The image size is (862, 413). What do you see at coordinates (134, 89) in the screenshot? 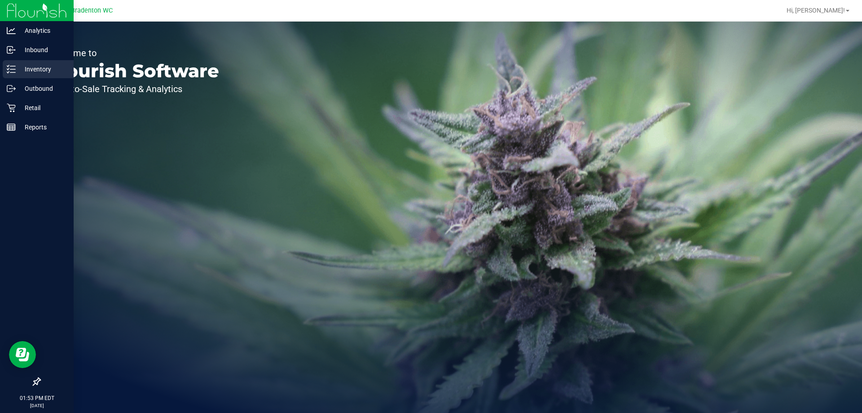
I see `p: Seed-to-Sale Tracking & Analytics` at bounding box center [134, 89].